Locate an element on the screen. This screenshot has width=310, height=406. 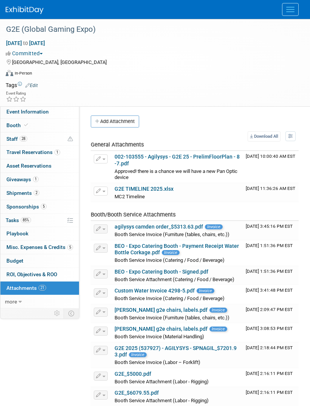
a: Attachments21 is located at coordinates (40, 288).